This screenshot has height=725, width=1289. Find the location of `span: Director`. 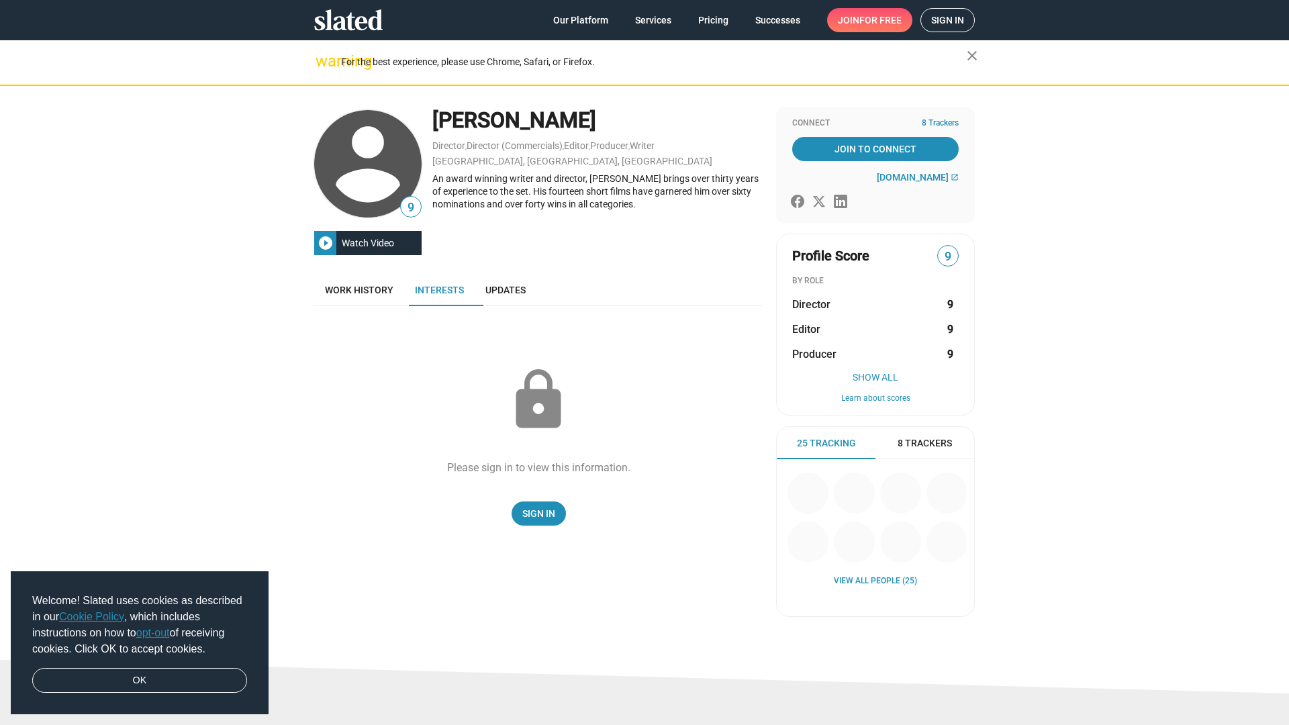

span: Director is located at coordinates (811, 304).